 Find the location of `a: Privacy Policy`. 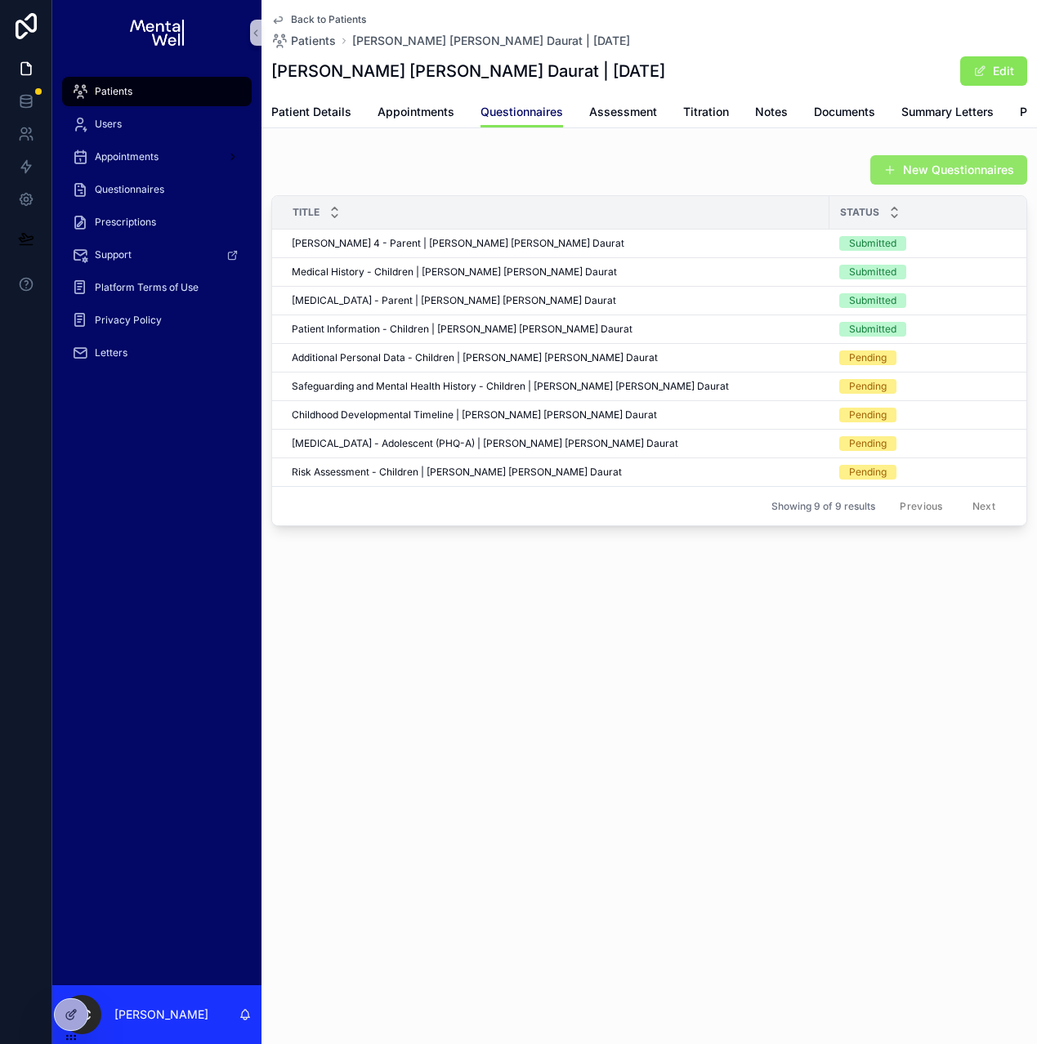

a: Privacy Policy is located at coordinates (157, 320).